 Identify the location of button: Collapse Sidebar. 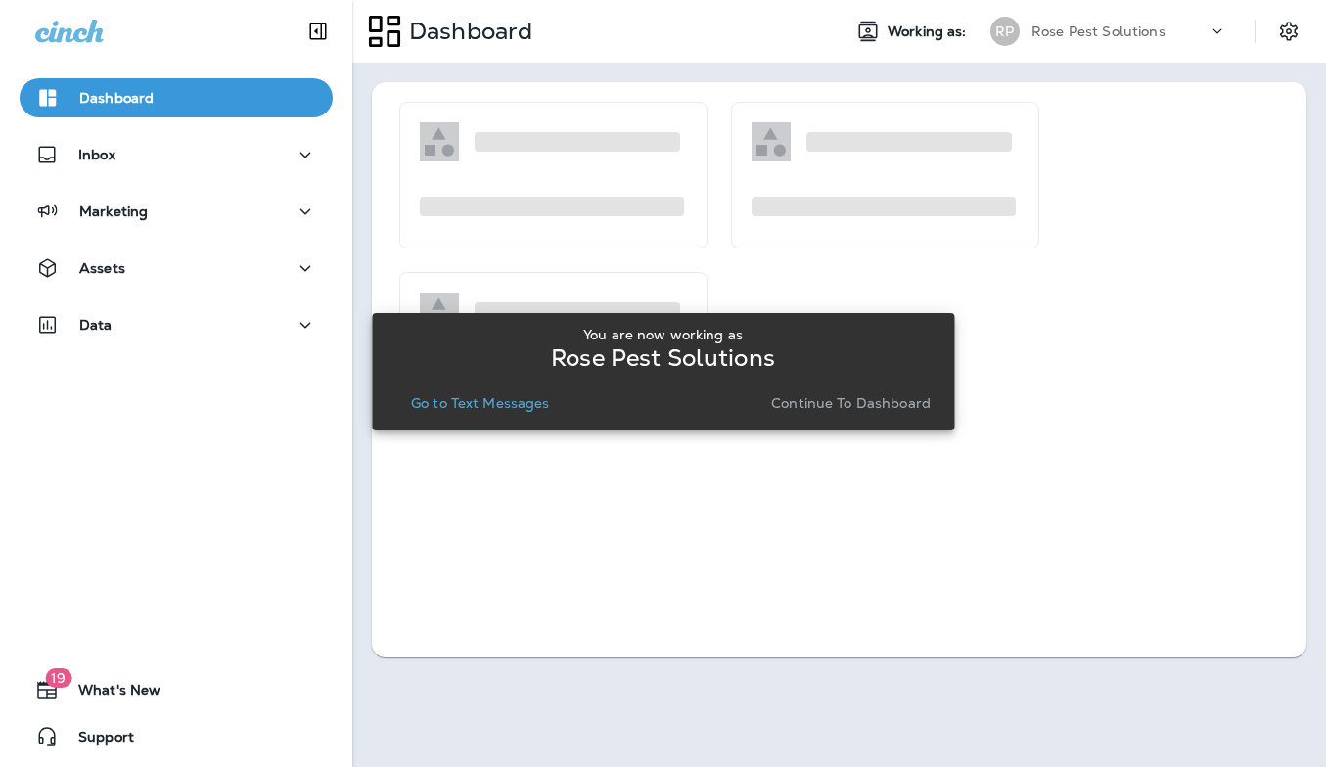
(318, 31).